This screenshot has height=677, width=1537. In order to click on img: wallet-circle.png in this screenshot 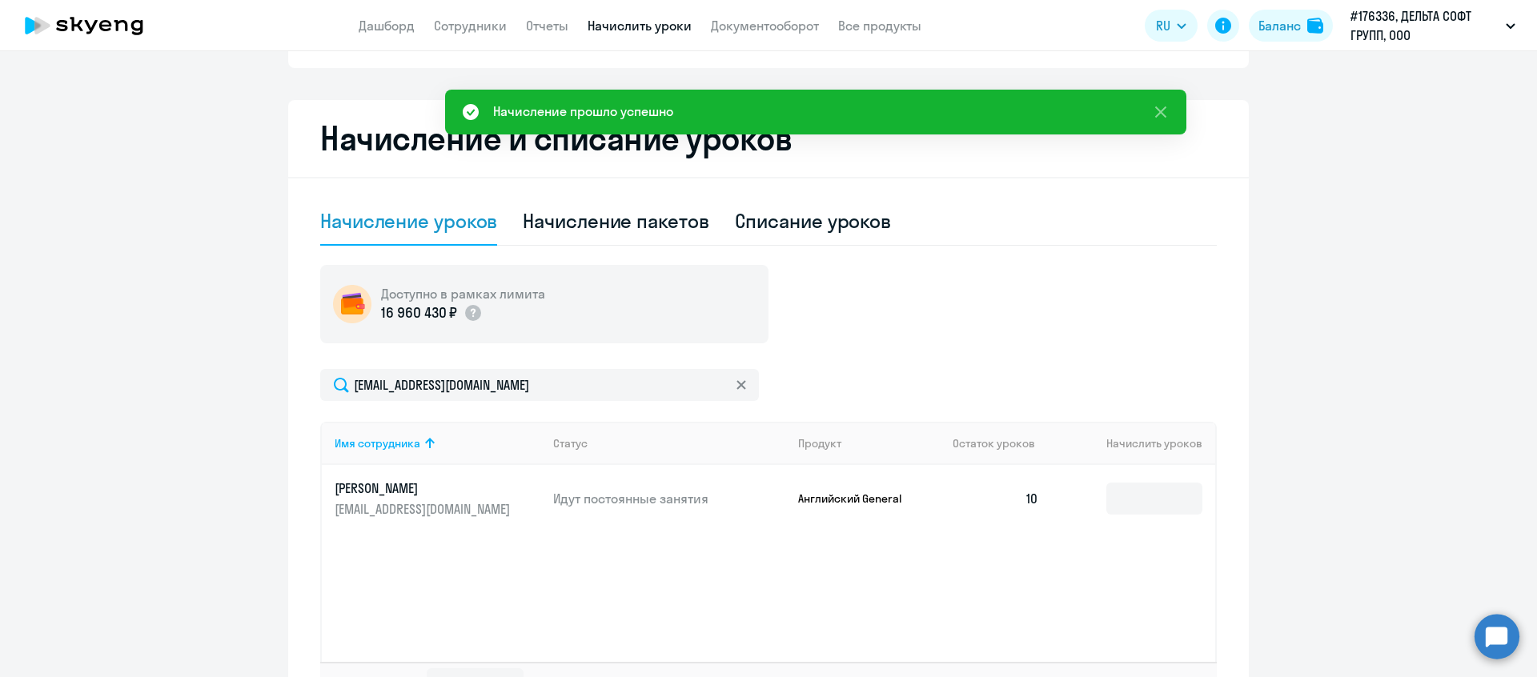, I will do `click(352, 304)`.